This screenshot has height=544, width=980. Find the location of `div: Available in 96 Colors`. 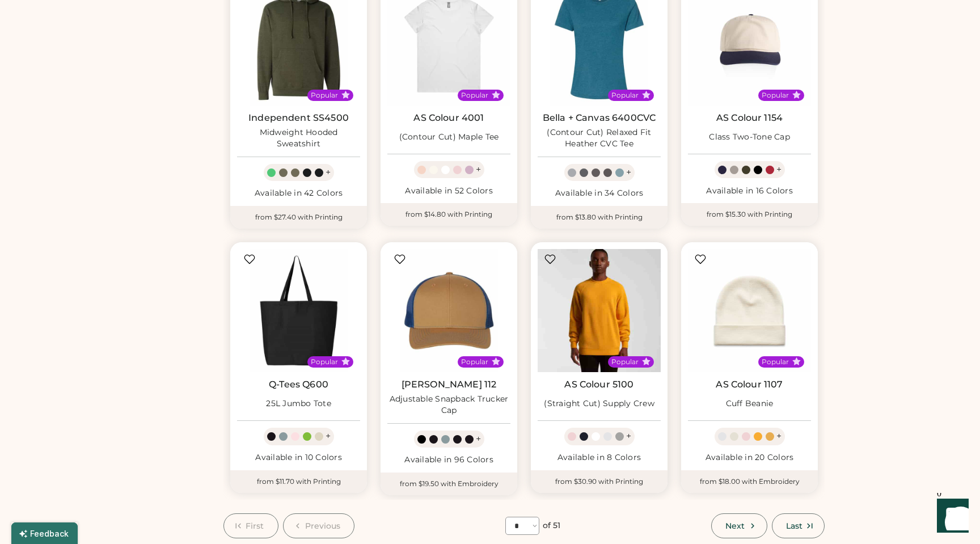

div: Available in 96 Colors is located at coordinates (449, 460).